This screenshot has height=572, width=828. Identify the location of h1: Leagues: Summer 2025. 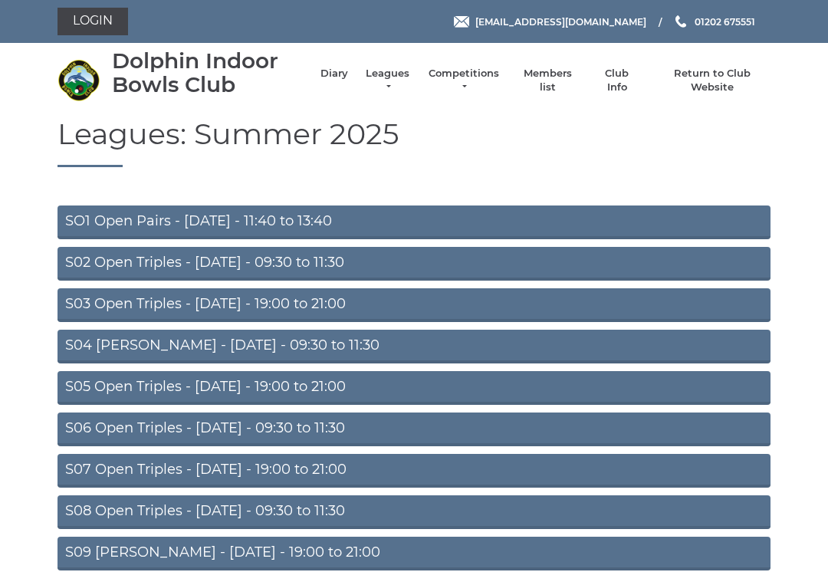
(414, 143).